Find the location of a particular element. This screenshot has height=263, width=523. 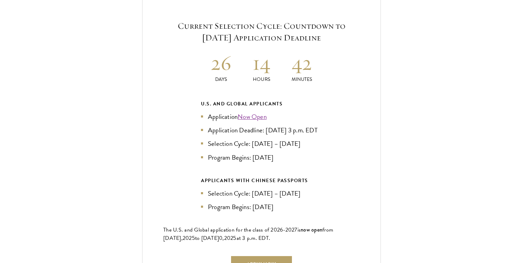

span: 7 is located at coordinates (296, 230).